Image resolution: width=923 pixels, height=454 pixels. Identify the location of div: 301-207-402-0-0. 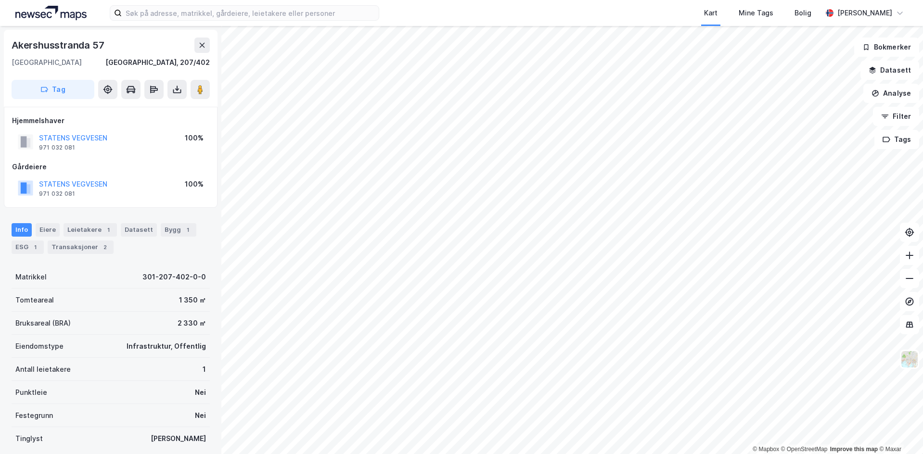
(174, 277).